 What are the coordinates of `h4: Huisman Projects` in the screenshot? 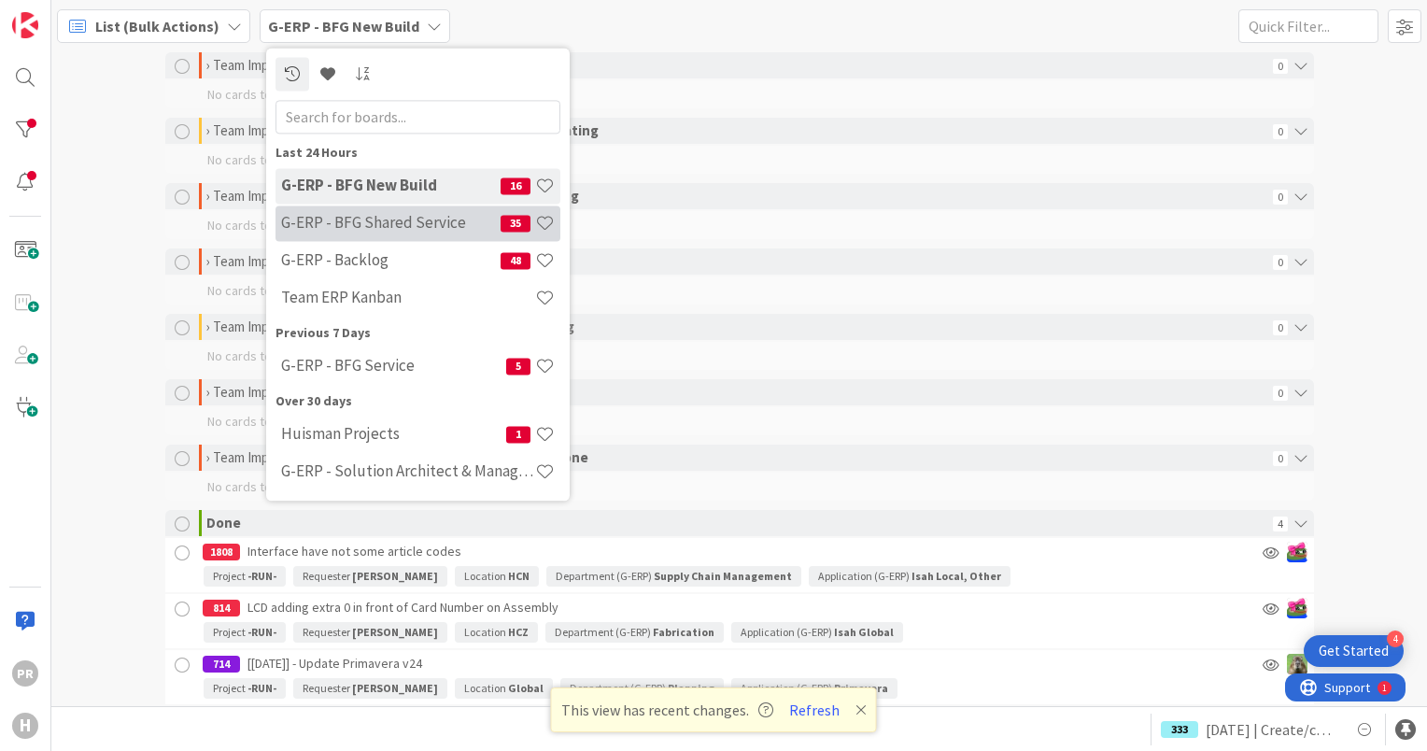 It's located at (393, 434).